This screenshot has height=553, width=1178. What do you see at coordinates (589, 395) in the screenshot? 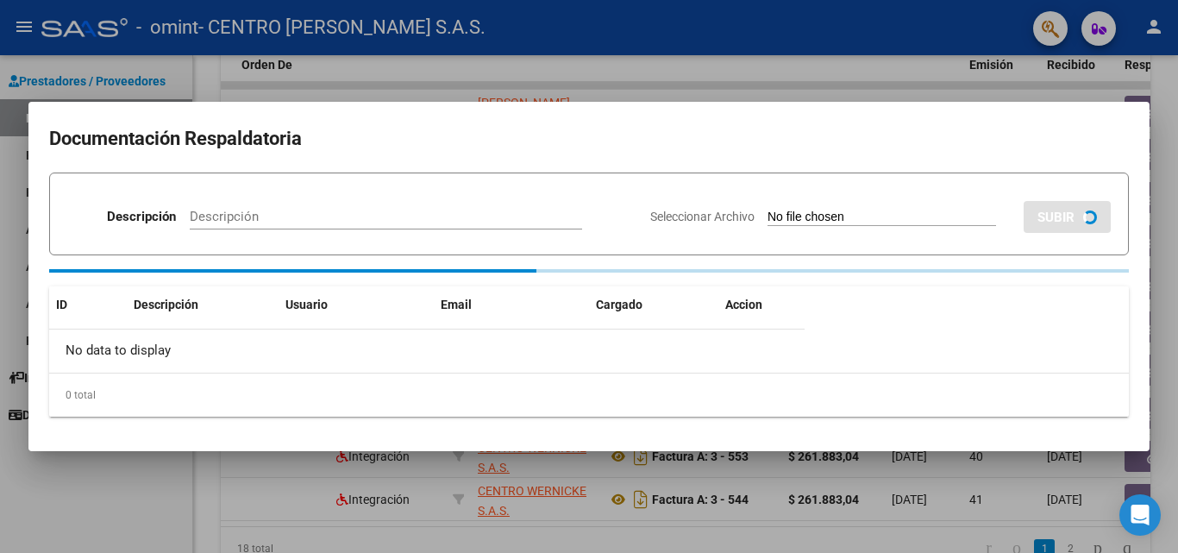
I see `div: 0 total` at bounding box center [589, 395].